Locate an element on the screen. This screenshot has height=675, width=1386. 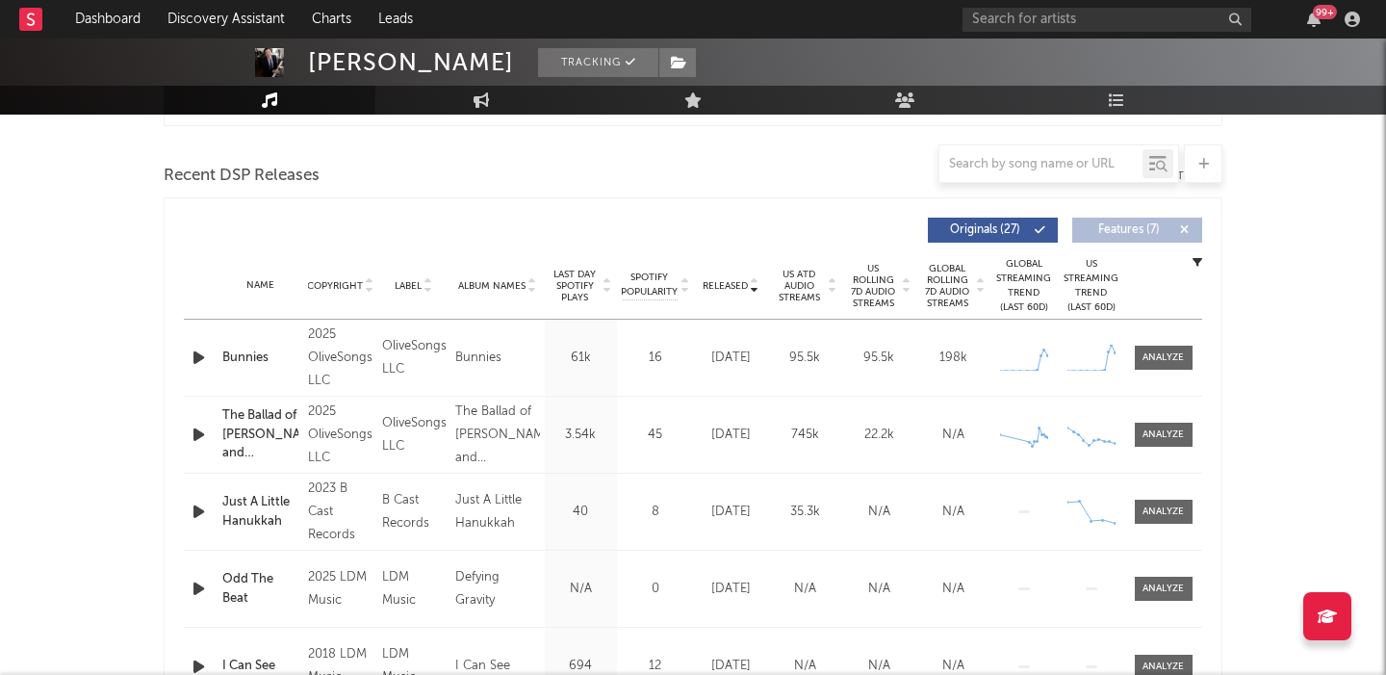
span: Features ( 7 ) is located at coordinates (1129, 230).